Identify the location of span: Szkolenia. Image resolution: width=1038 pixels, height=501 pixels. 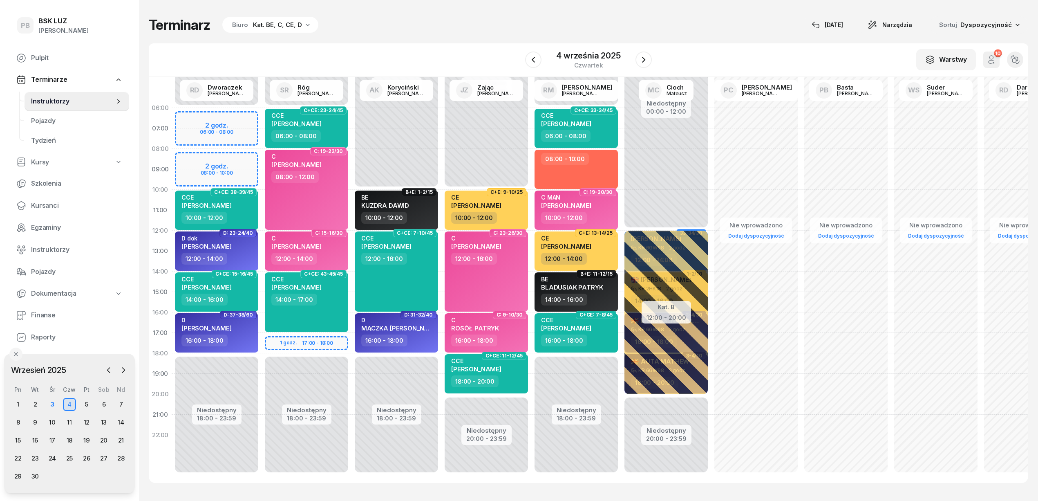
(77, 183).